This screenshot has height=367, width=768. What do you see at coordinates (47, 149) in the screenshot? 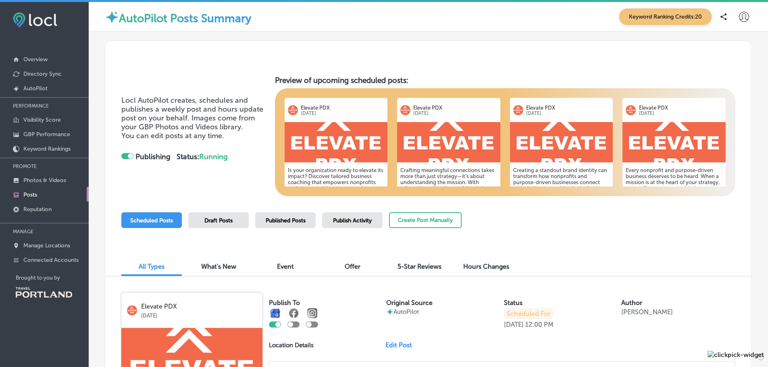
I see `p: Keyword Rankings` at bounding box center [47, 149].